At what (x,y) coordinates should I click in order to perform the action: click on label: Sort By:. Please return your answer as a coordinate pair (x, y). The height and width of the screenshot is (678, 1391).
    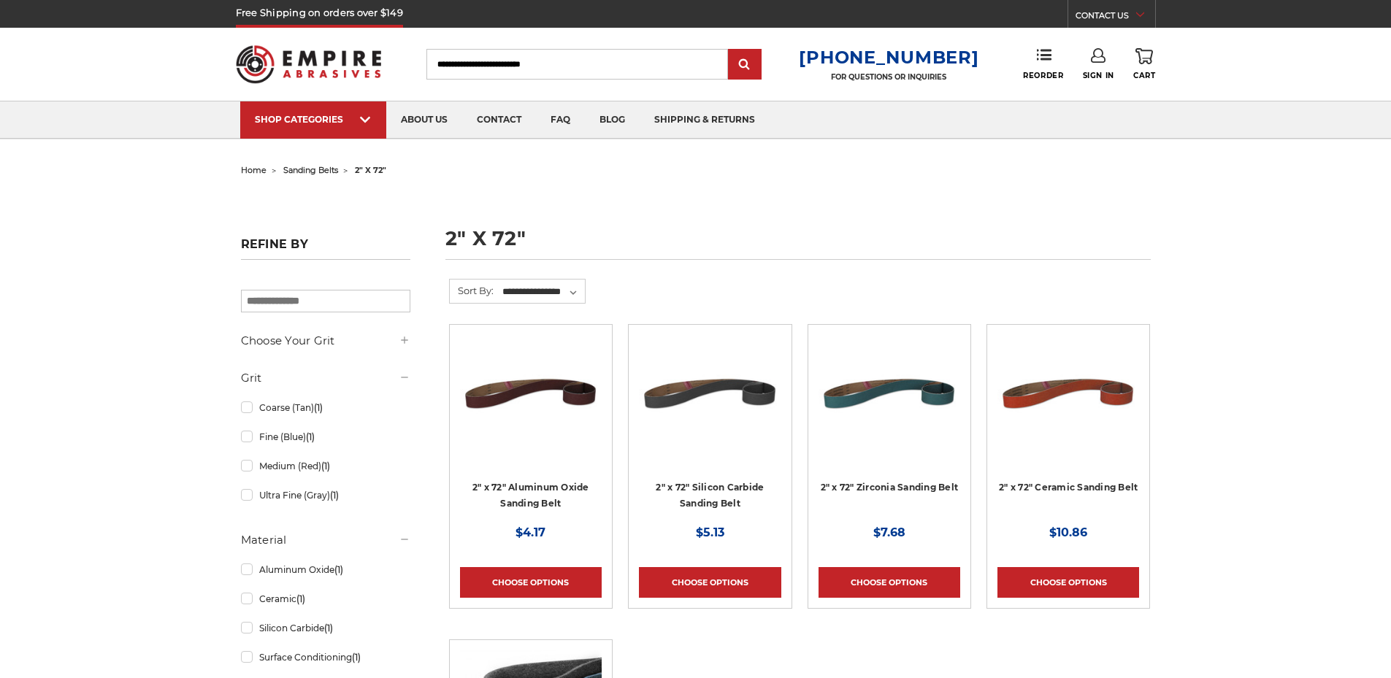
    Looking at the image, I should click on (472, 291).